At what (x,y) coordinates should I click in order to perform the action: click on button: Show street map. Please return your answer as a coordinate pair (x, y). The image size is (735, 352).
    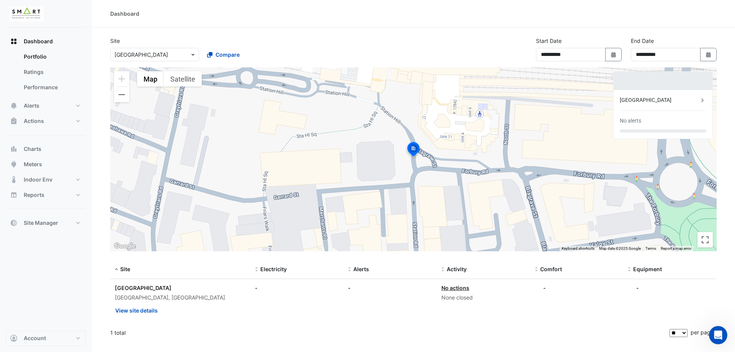
    Looking at the image, I should click on (150, 79).